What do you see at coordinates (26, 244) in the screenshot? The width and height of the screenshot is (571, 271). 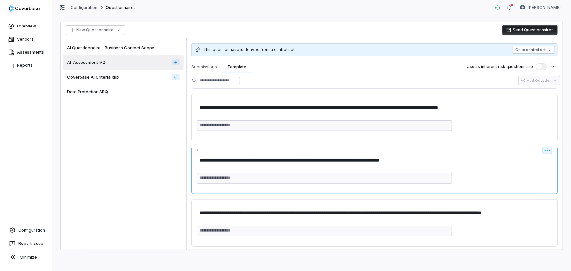 I see `button: Report Issue` at bounding box center [26, 244].